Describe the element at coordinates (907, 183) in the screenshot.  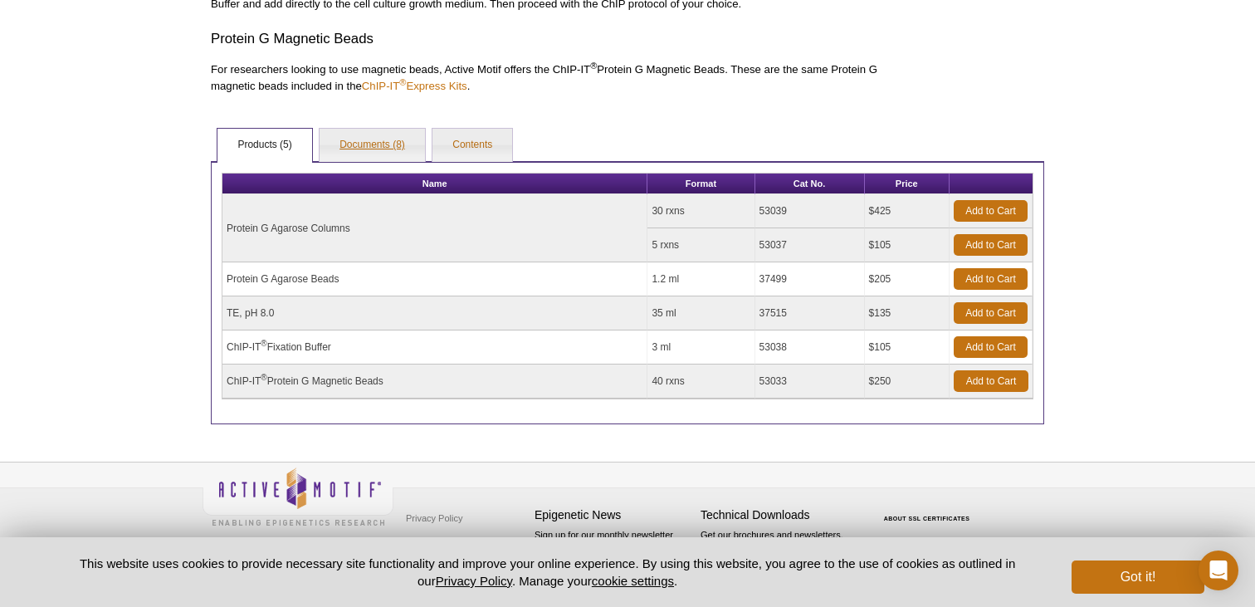
I see `th: Price` at that location.